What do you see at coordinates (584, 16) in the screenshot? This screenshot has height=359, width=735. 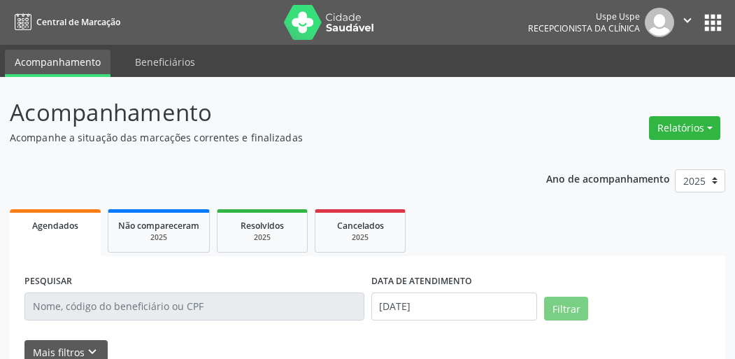 I see `div: Uspe Uspe` at bounding box center [584, 16].